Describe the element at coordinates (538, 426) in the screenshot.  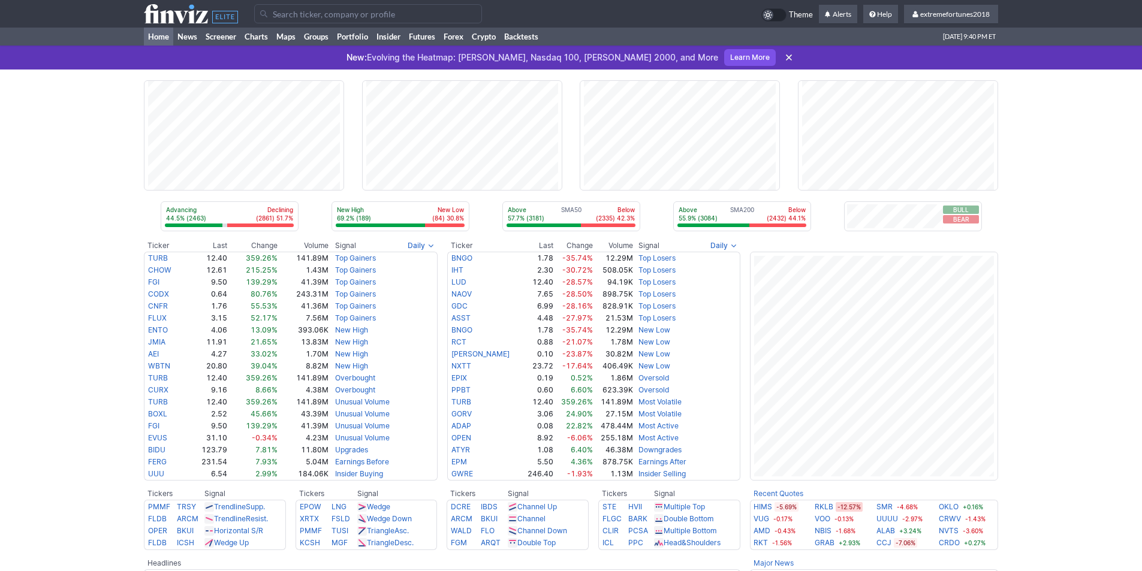
I see `td: 0.08` at that location.